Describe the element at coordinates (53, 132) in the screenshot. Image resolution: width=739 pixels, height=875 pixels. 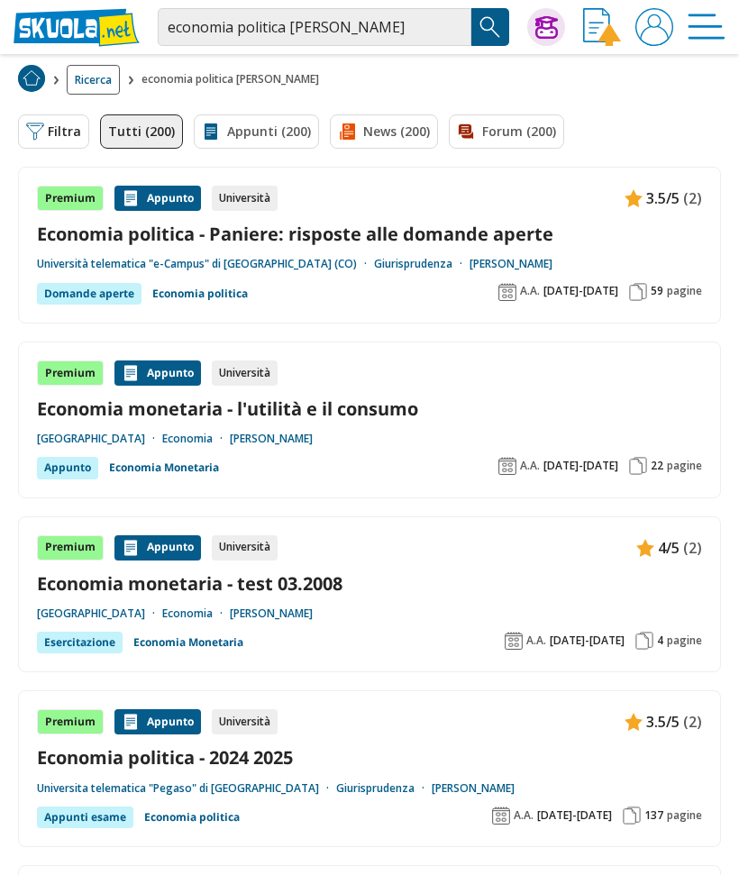
I see `button: Filtra` at that location.